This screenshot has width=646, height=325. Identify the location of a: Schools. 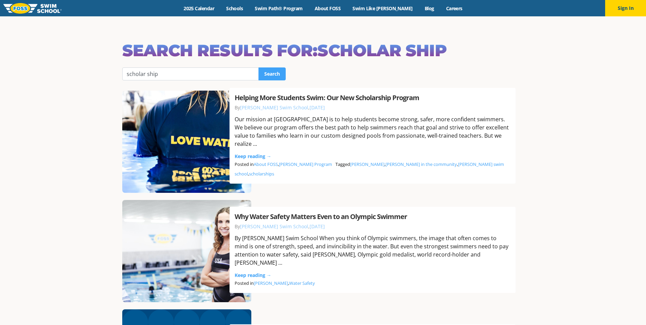
(235, 8).